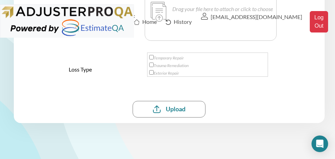 The image size is (335, 159). I want to click on div: Open Intercom Messenger, so click(320, 144).